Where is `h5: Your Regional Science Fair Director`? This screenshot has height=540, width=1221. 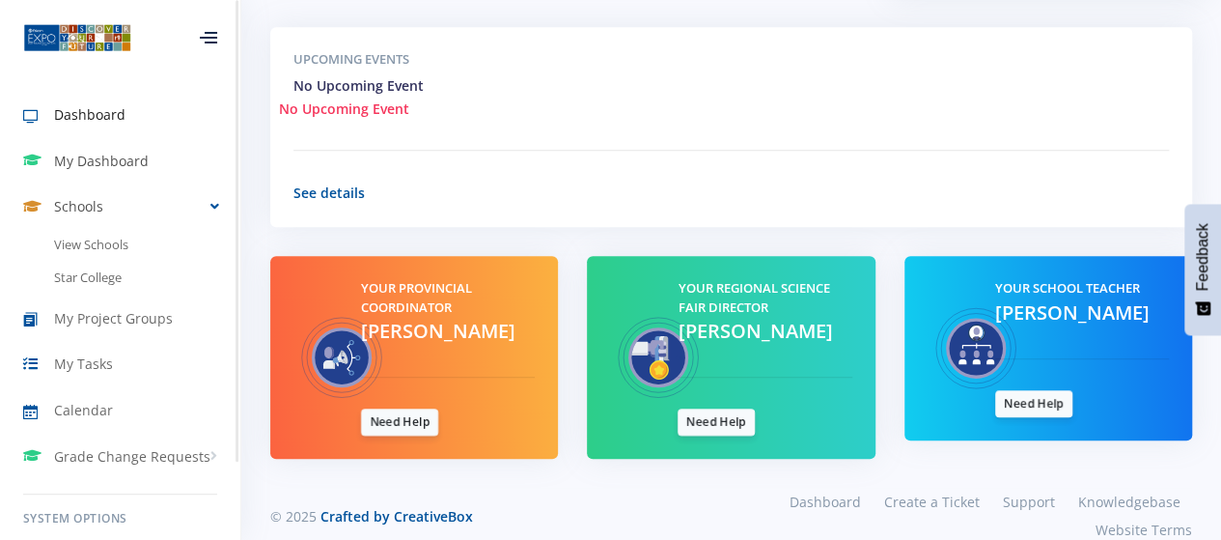
h5: Your Regional Science Fair Director is located at coordinates (765, 297).